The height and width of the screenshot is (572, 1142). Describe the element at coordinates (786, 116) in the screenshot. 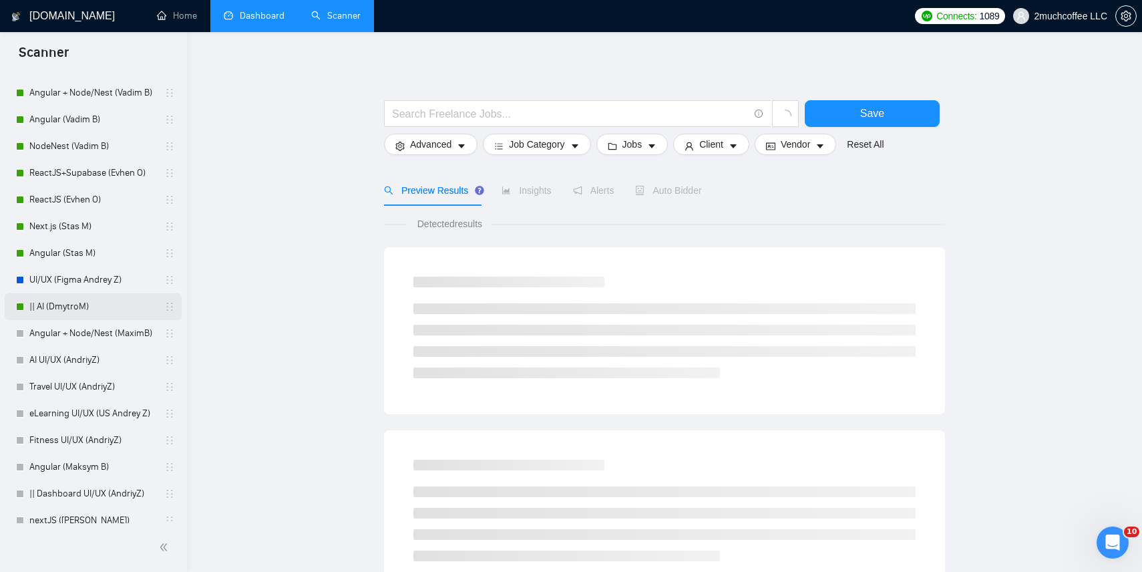

I see `span: loading` at that location.